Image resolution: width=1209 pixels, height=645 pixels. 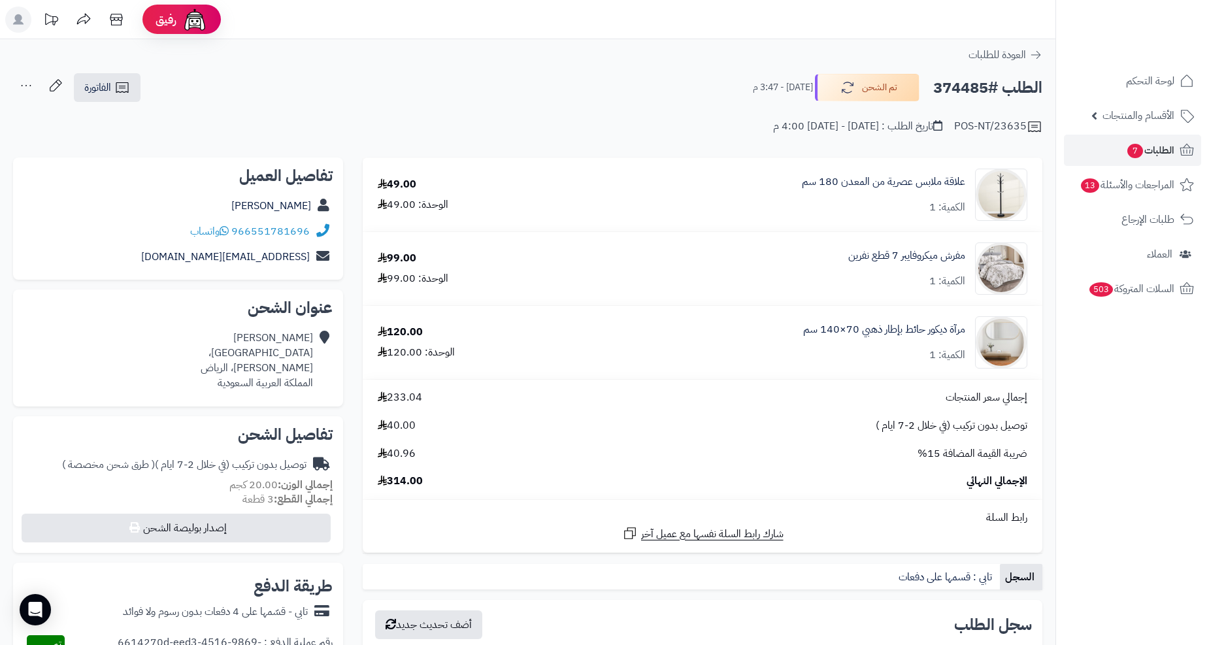 What do you see at coordinates (184, 465) in the screenshot?
I see `div: توصيل بدون تركيب (في خلال 2-7 ايام )` at bounding box center [184, 465].